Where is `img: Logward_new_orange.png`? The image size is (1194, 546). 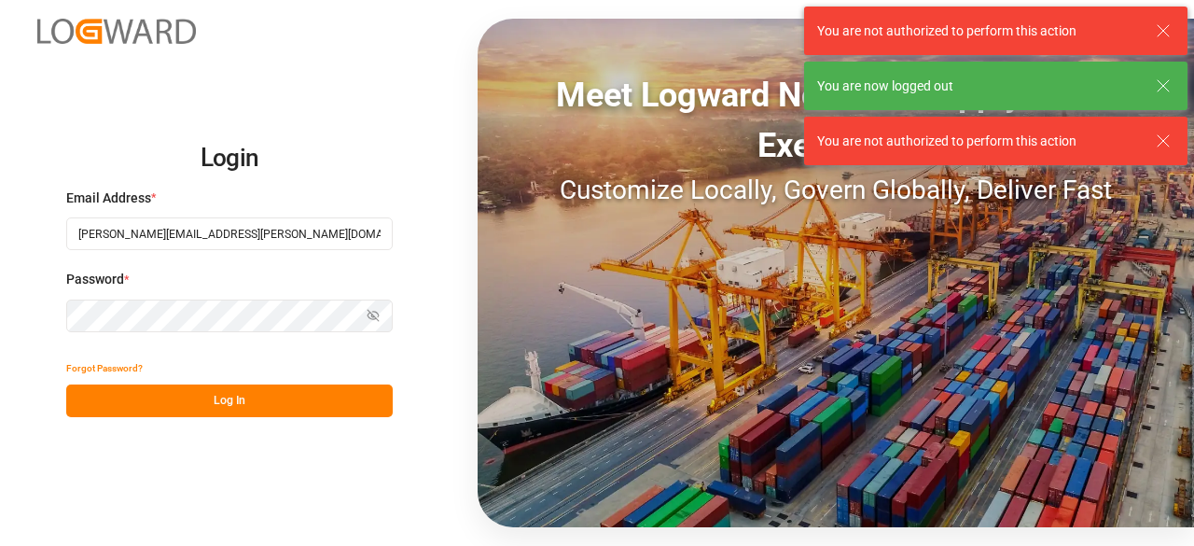
img: Logward_new_orange.png is located at coordinates (117, 31).